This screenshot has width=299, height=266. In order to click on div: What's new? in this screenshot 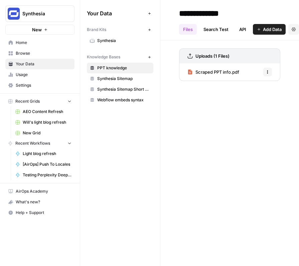, I will do `click(40, 202)`.